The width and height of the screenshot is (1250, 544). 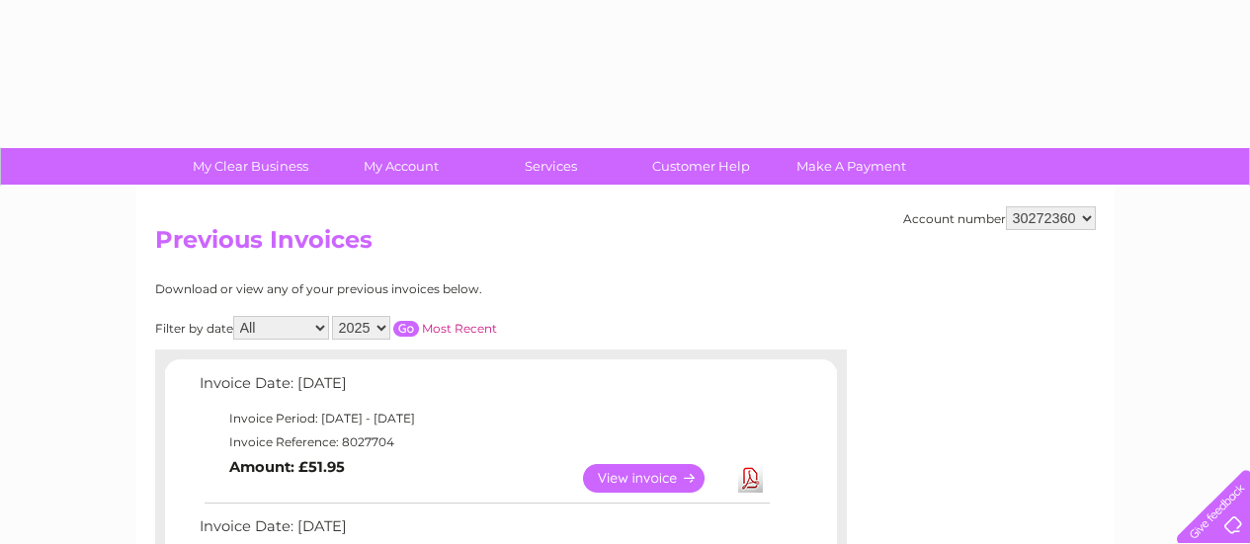 I want to click on div: Account number, so click(x=999, y=218).